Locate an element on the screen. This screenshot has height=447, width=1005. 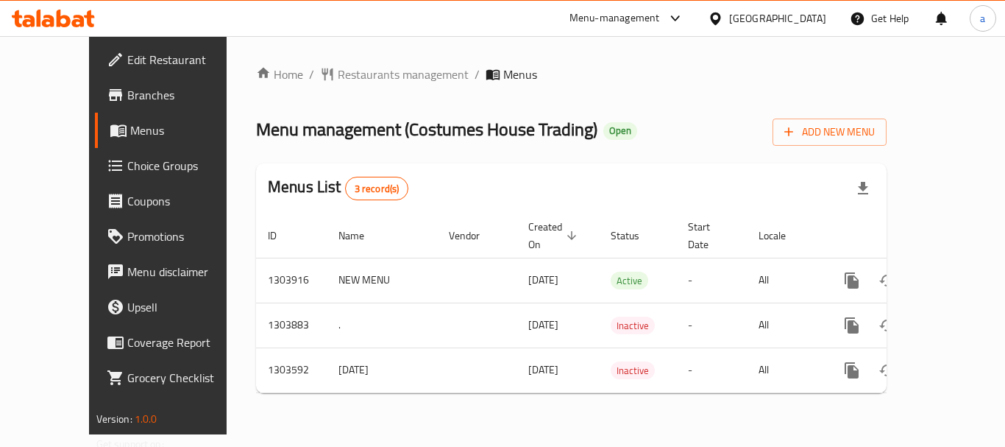
span: Created On is located at coordinates (555, 235).